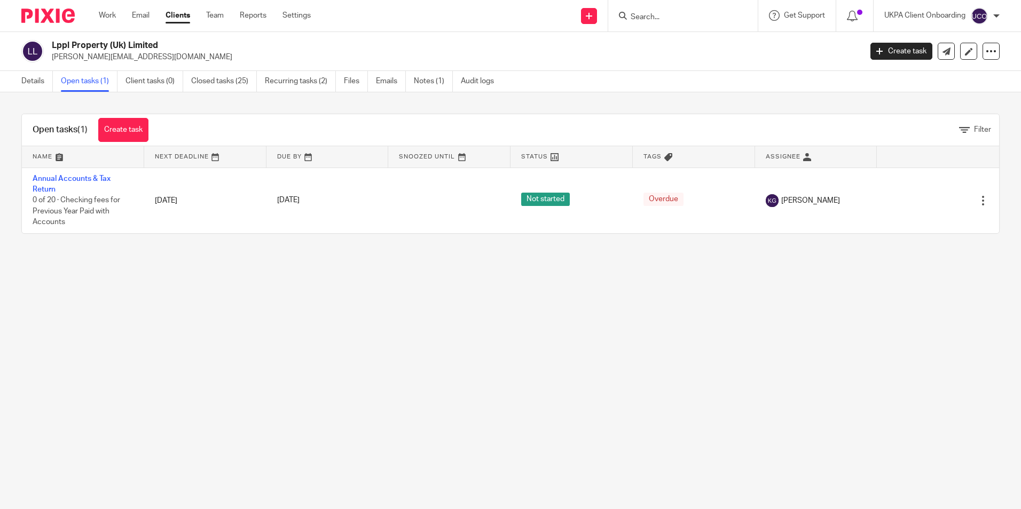 The width and height of the screenshot is (1021, 509). I want to click on input: Search, so click(677, 18).